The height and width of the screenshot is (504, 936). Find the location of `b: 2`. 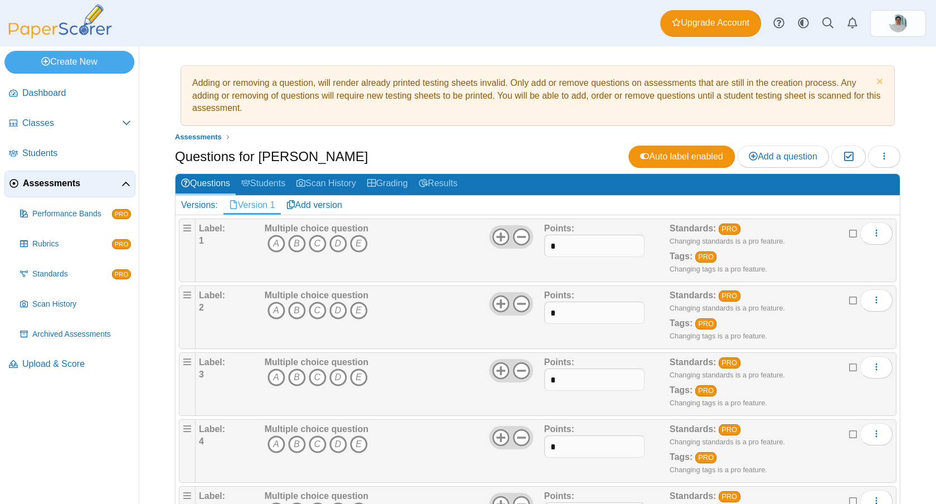

b: 2 is located at coordinates (201, 307).